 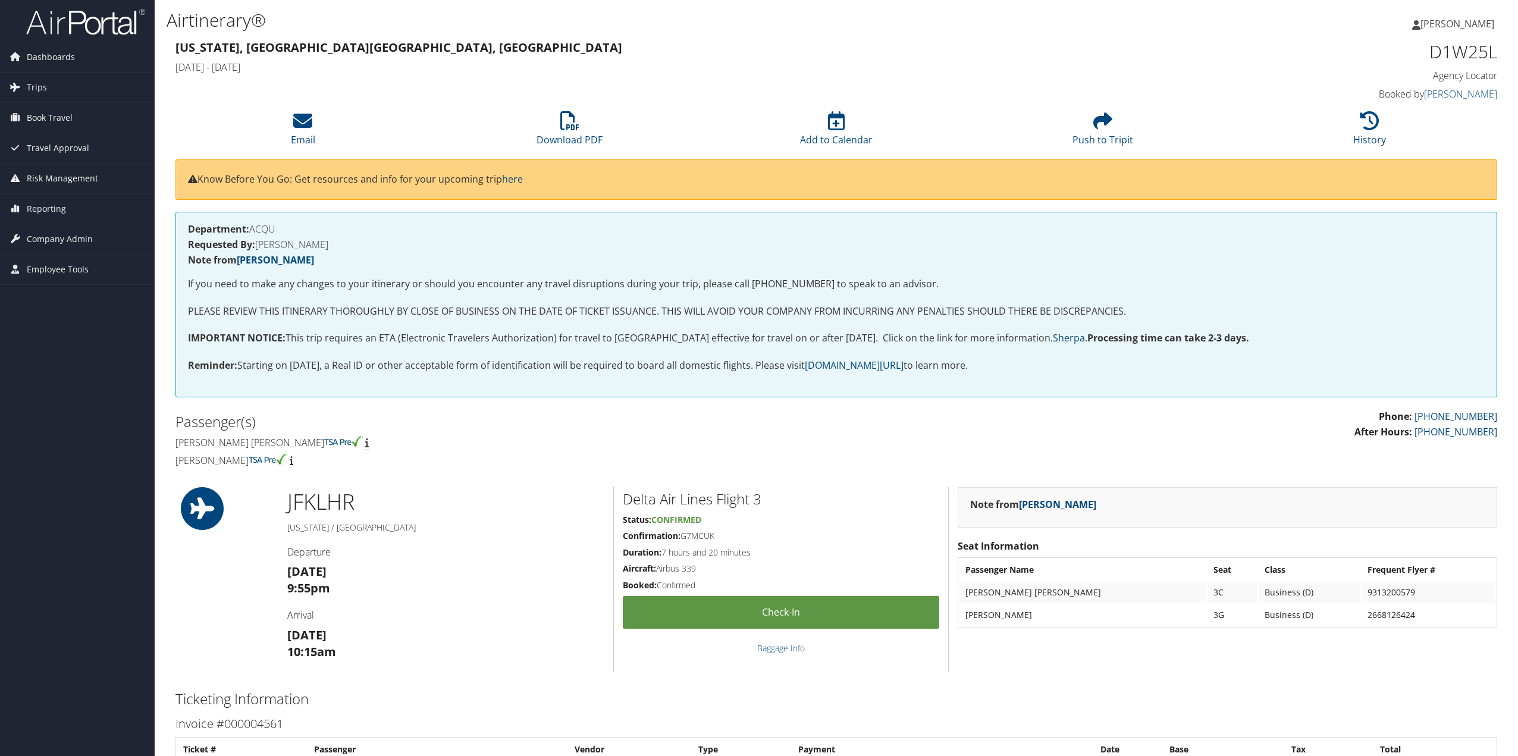 I want to click on p: Know Before You Go: Get resources and info for your upcoming trip, so click(x=837, y=180).